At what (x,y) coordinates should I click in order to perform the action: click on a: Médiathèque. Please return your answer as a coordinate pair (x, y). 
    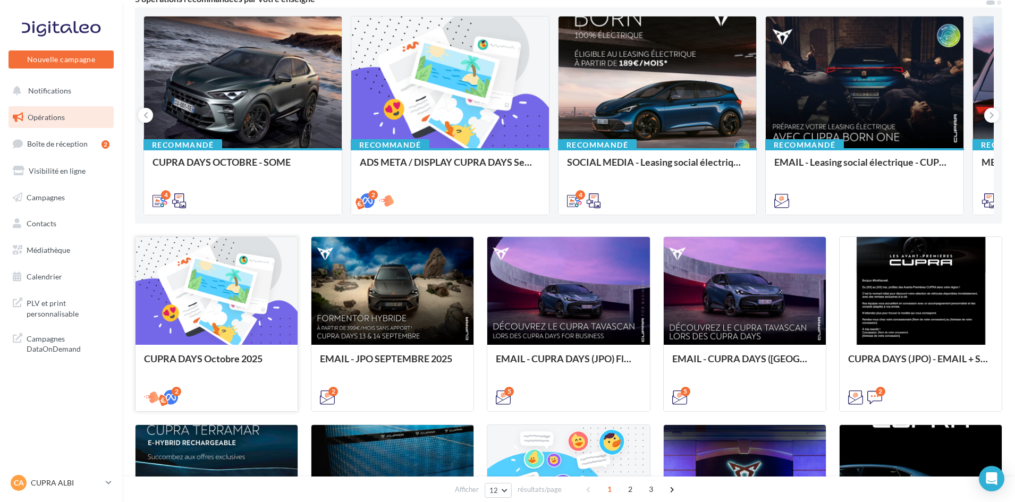
    Looking at the image, I should click on (61, 250).